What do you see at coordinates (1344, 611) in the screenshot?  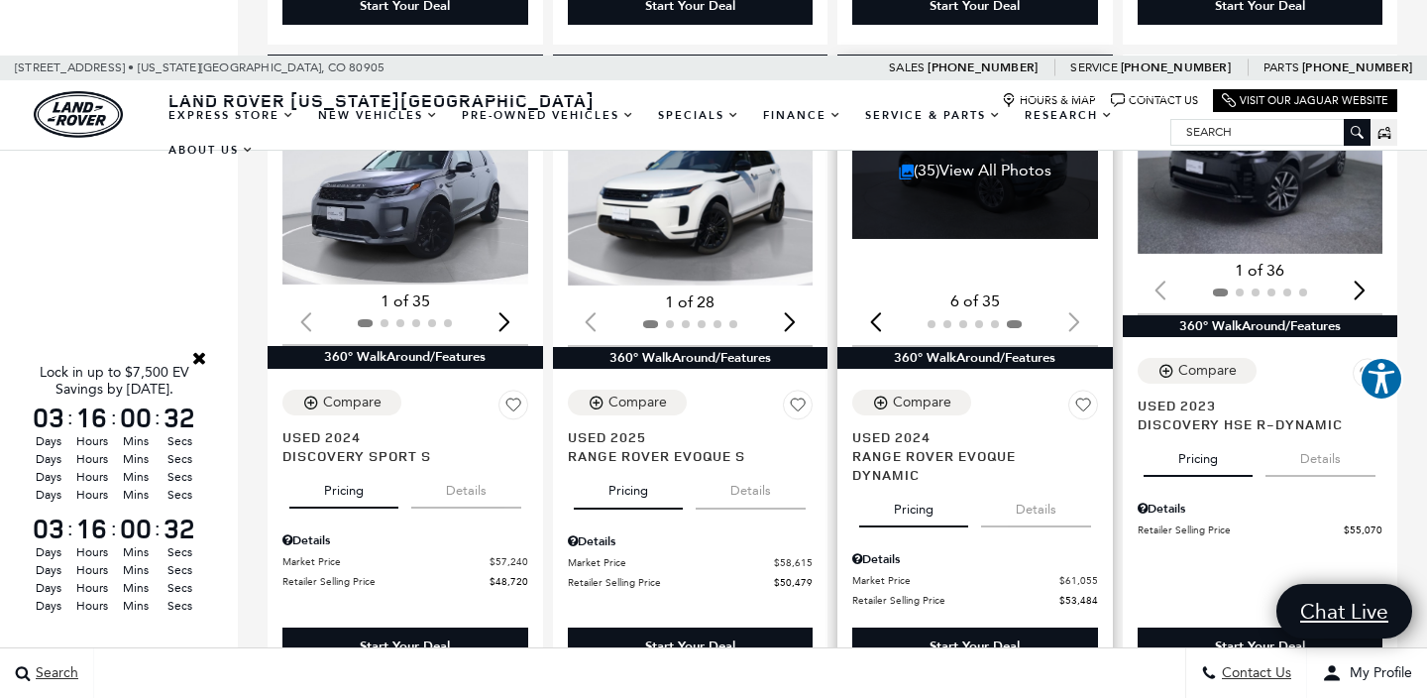 I see `a: Chat Live` at bounding box center [1344, 611].